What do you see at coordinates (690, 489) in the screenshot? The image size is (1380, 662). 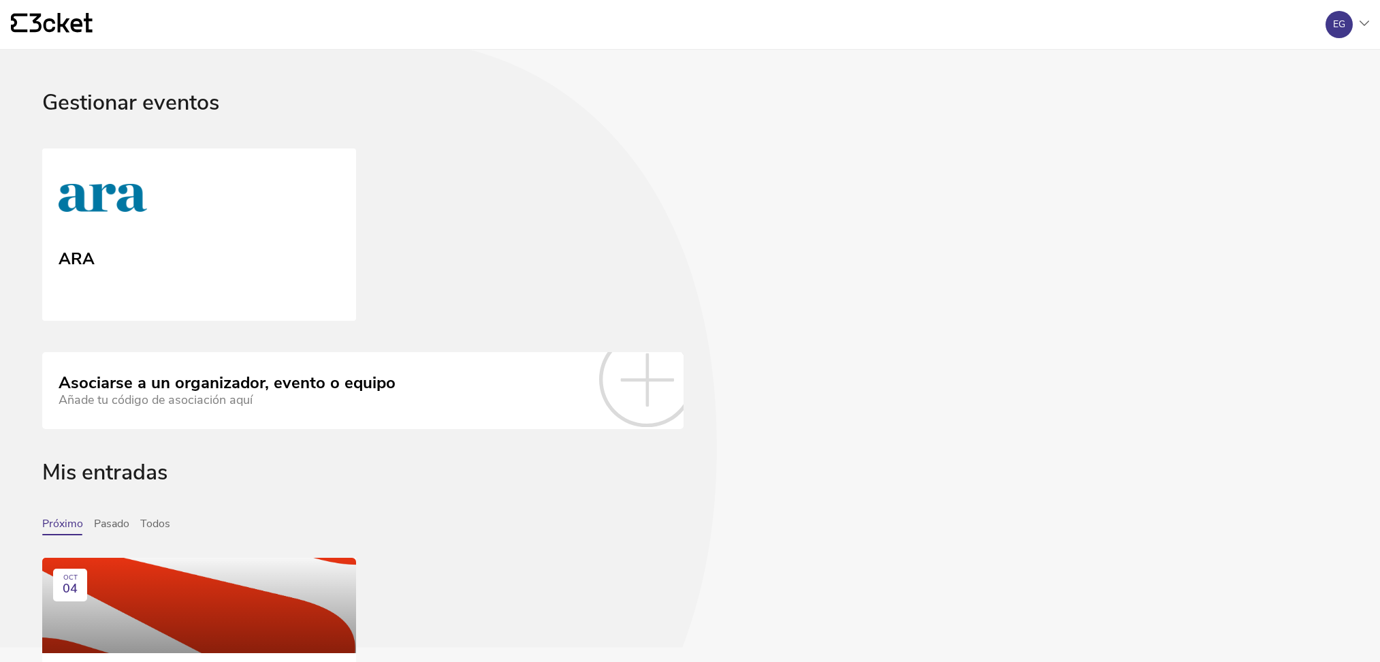 I see `div: Mis entradas` at bounding box center [690, 489].